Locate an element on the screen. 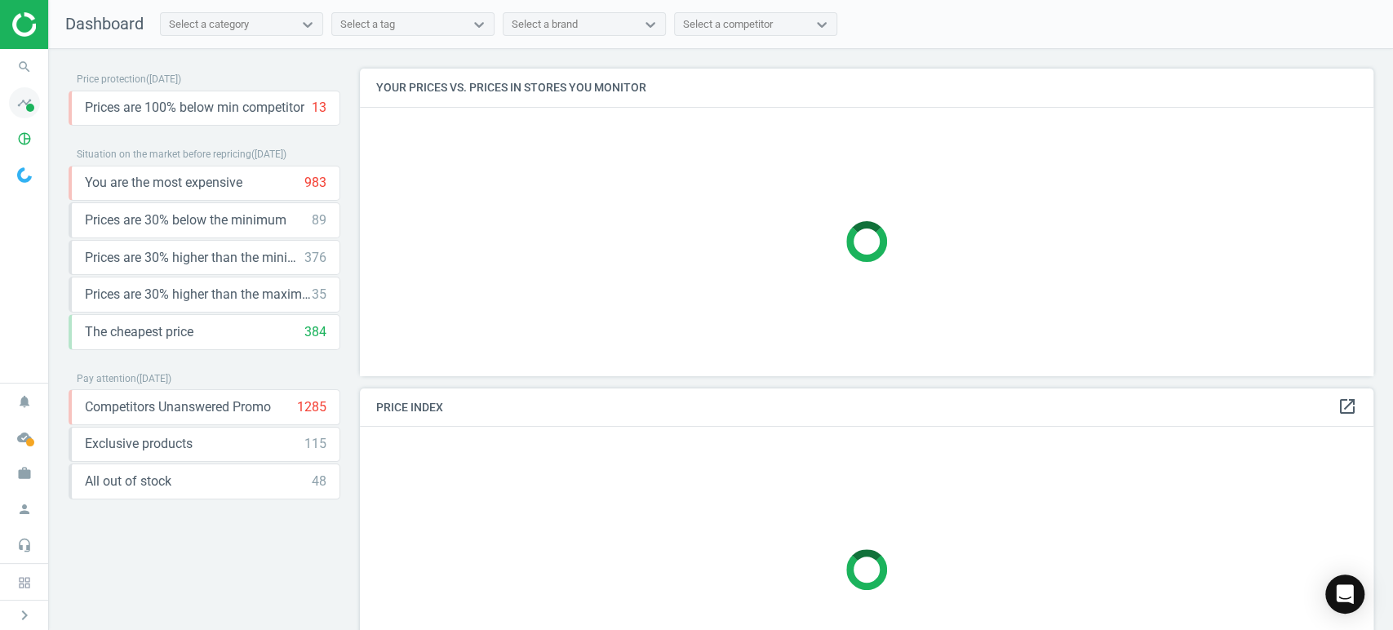 The width and height of the screenshot is (1393, 630). div: 983 is located at coordinates (315, 183).